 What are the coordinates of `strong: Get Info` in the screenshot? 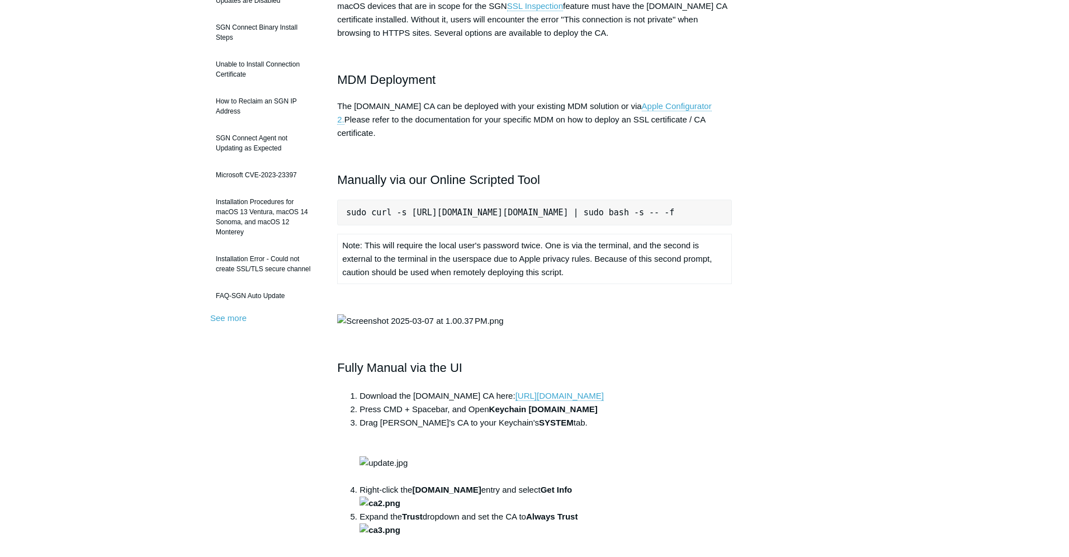 It's located at (466, 496).